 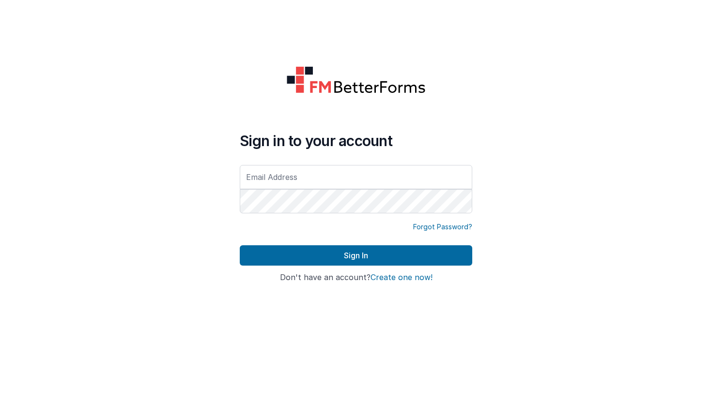 What do you see at coordinates (356, 141) in the screenshot?
I see `h4: Sign in to your account` at bounding box center [356, 141].